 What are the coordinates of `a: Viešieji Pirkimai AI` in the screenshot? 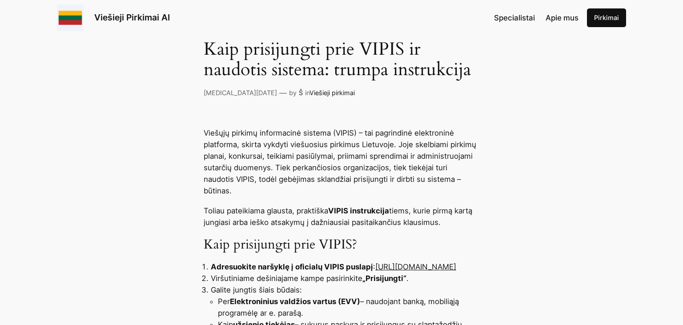 It's located at (132, 17).